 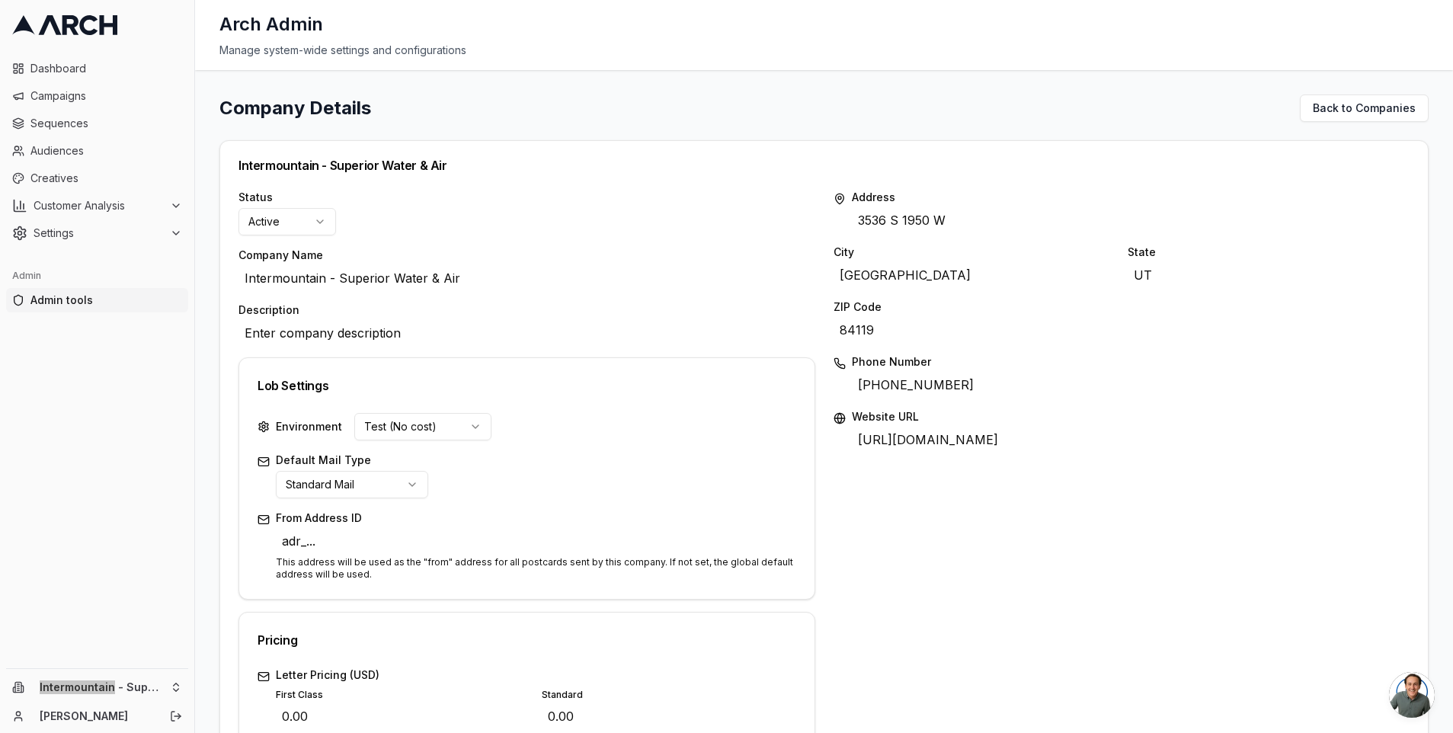 I want to click on a: Audiences, so click(x=97, y=151).